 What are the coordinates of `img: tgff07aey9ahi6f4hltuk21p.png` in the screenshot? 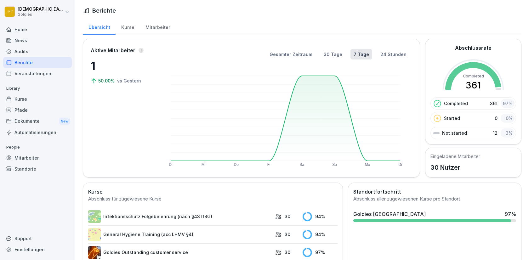 It's located at (94, 216).